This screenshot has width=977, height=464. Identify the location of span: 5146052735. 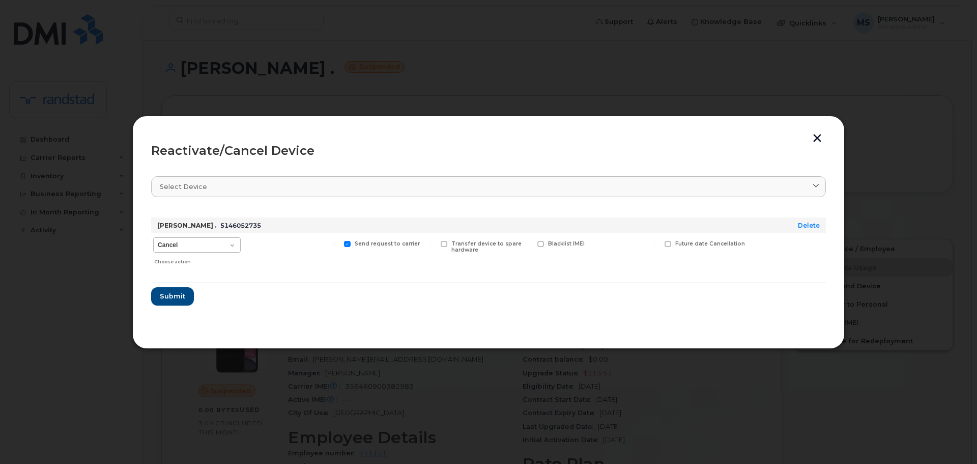
(241, 225).